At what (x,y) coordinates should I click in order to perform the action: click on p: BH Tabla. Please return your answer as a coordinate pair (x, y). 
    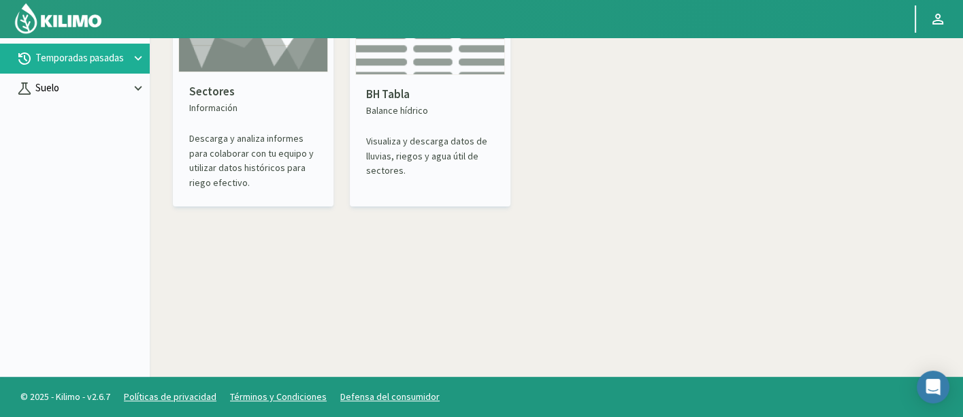
    Looking at the image, I should click on (430, 95).